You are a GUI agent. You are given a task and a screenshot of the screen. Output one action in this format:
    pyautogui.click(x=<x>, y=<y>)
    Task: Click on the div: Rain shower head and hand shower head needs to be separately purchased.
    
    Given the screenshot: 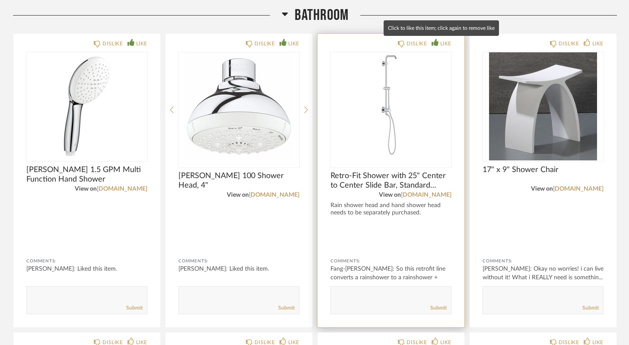 What is the action you would take?
    pyautogui.click(x=391, y=209)
    